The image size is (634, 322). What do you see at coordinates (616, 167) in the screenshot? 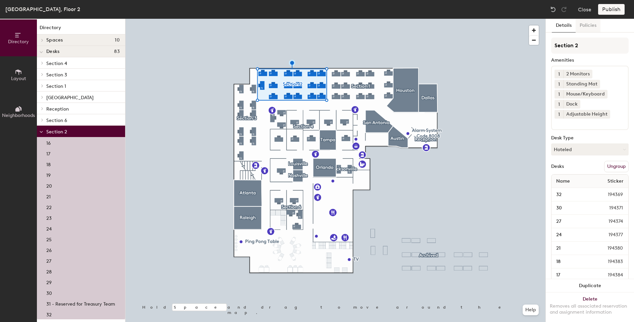
I see `button: Ungroup` at bounding box center [616, 167].